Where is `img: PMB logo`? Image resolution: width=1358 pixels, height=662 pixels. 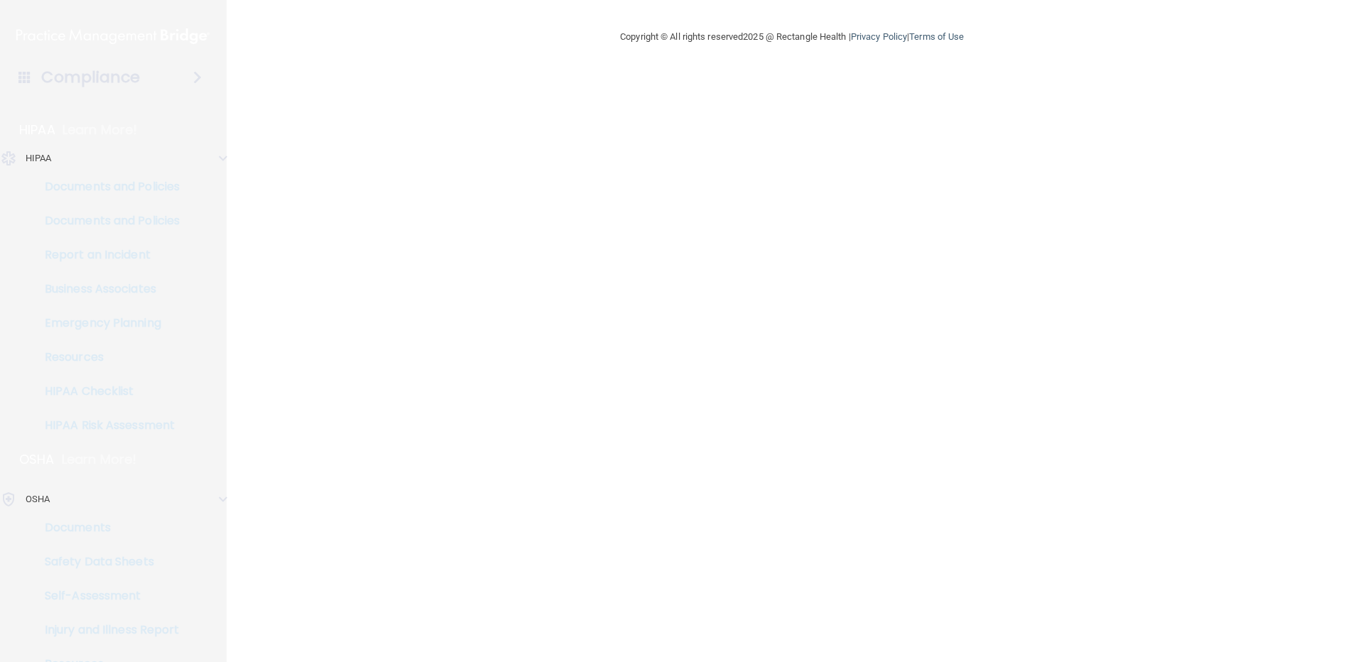
img: PMB logo is located at coordinates (113, 36).